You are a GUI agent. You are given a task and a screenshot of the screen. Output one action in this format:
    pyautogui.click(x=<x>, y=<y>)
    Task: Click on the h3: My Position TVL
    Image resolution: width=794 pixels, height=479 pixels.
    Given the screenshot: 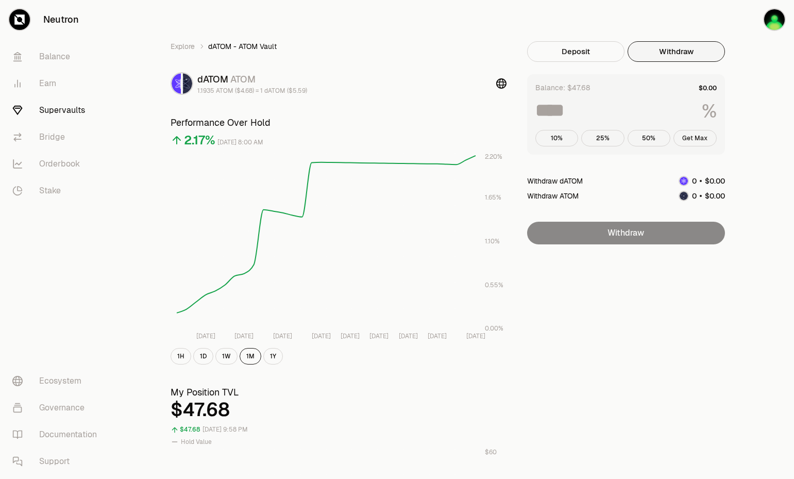 What is the action you would take?
    pyautogui.click(x=339, y=392)
    